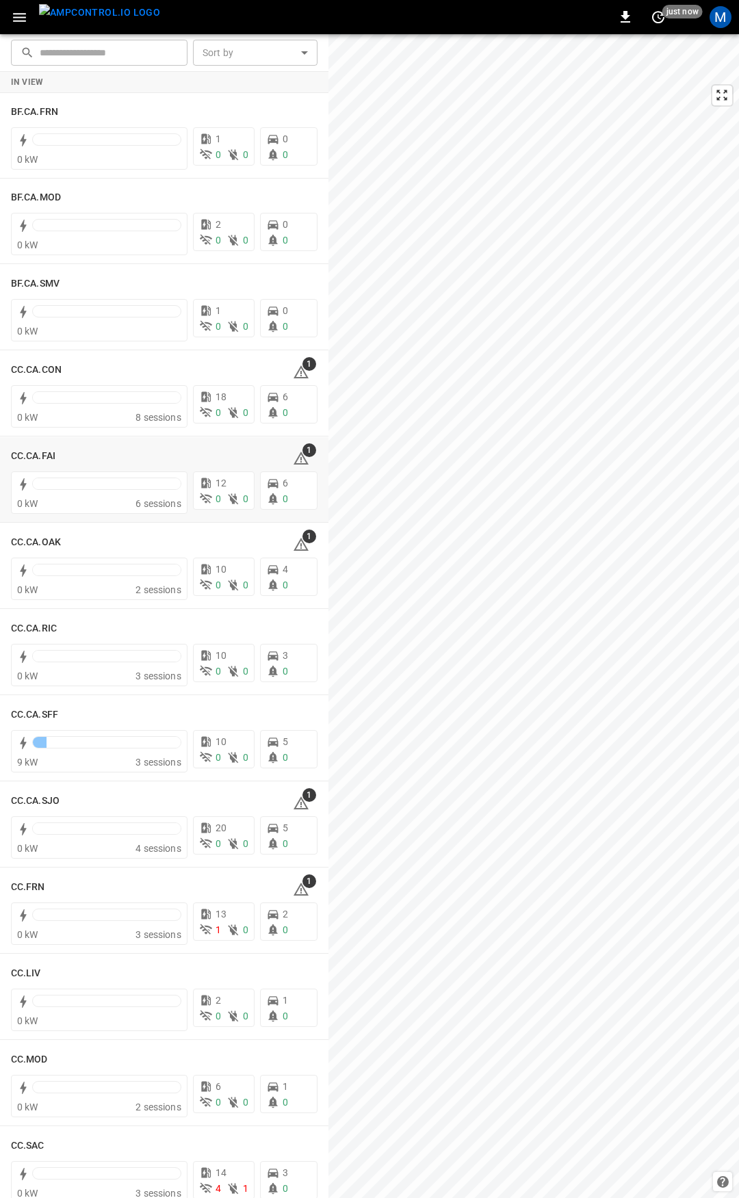 The height and width of the screenshot is (1198, 739). Describe the element at coordinates (221, 1173) in the screenshot. I see `span: 14` at that location.